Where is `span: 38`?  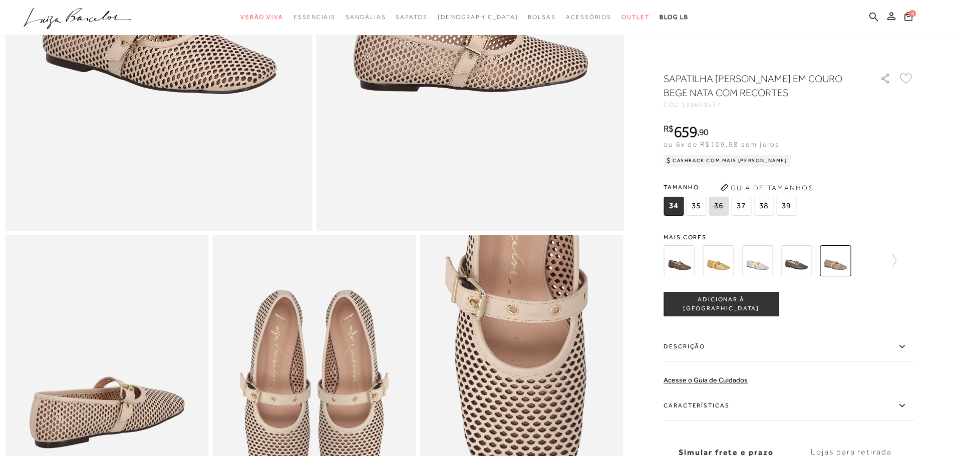 span: 38 is located at coordinates (764, 206).